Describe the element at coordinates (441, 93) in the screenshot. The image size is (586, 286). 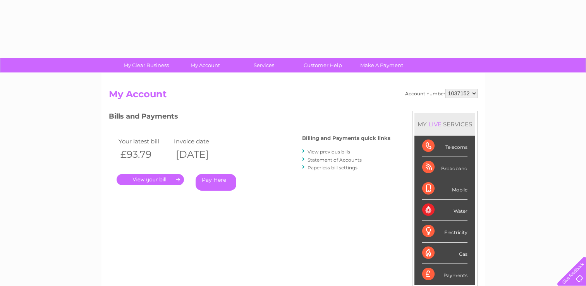
I see `div: Account number` at that location.